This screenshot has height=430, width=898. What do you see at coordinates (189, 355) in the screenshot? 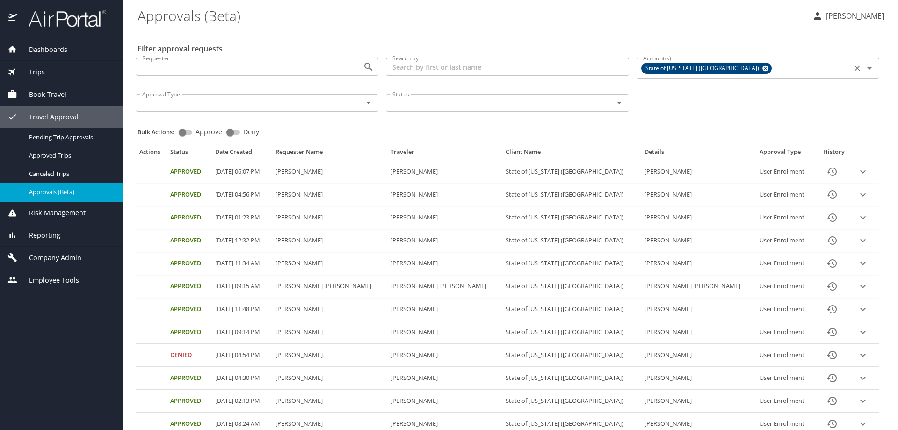
I see `td: Denied` at bounding box center [189, 355].